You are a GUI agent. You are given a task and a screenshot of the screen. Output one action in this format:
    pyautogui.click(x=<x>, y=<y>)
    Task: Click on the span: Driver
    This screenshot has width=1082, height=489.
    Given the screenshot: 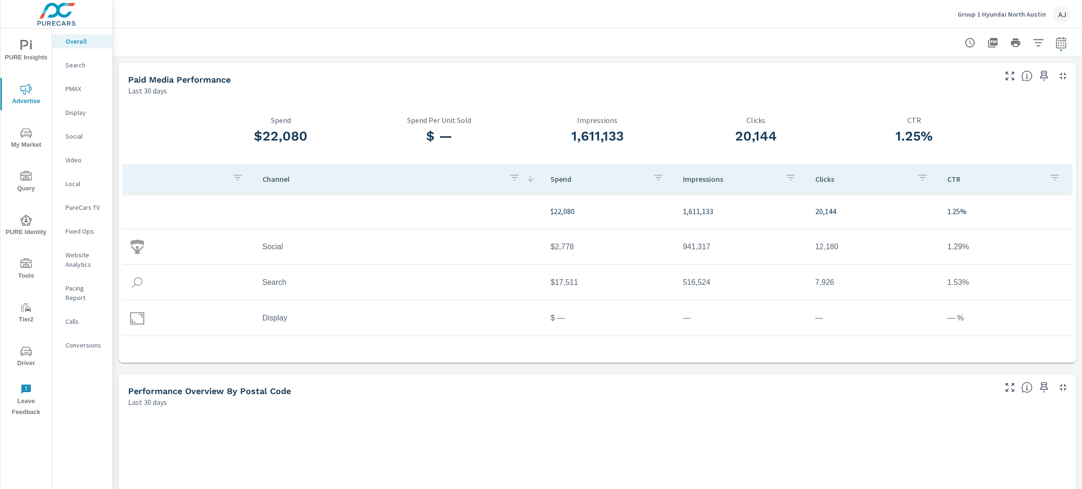 What is the action you would take?
    pyautogui.click(x=26, y=357)
    